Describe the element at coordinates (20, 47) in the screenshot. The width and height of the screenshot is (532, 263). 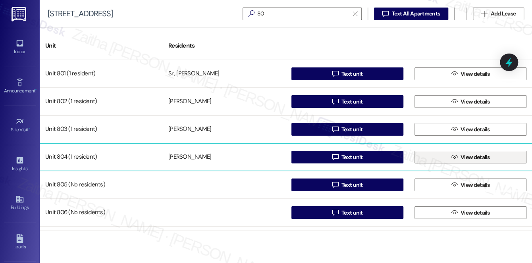
I see `a: Inbox` at that location.